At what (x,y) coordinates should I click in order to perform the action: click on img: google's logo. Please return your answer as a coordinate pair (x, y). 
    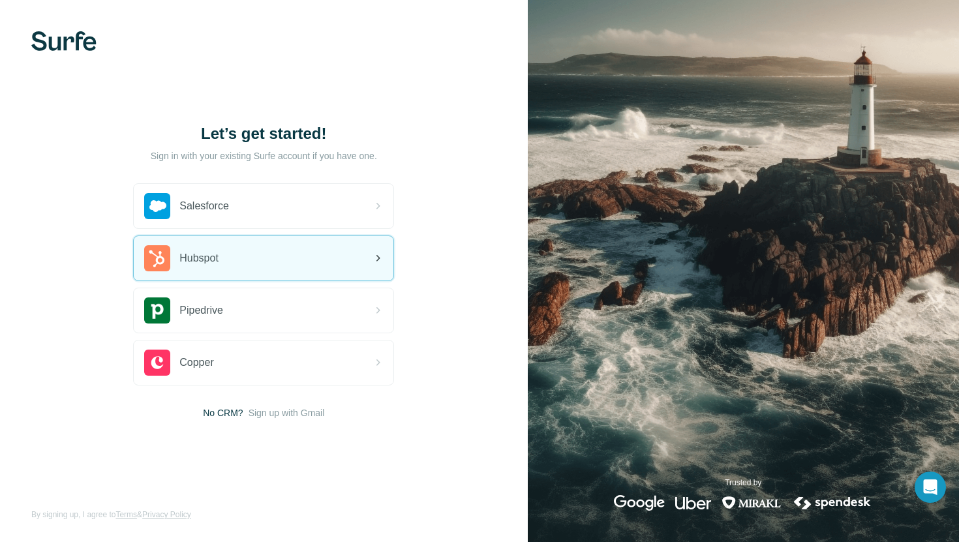
    Looking at the image, I should click on (639, 503).